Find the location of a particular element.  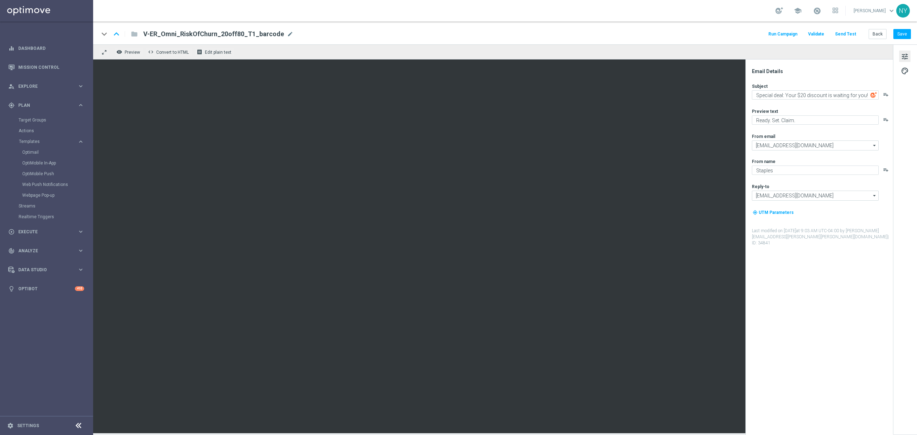

div: play_circle_outline Execute keyboard_arrow_right is located at coordinates (46, 232).